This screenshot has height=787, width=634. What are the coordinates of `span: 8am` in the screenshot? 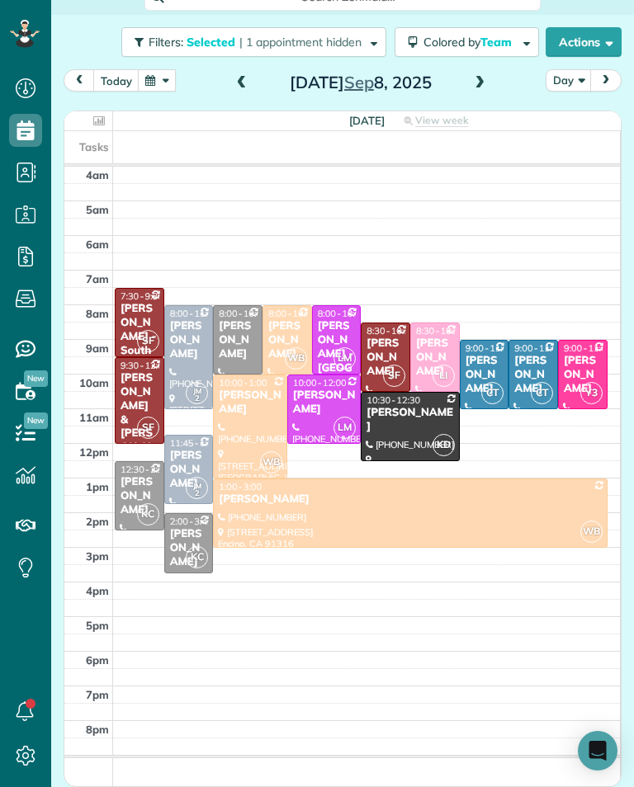 It's located at (97, 313).